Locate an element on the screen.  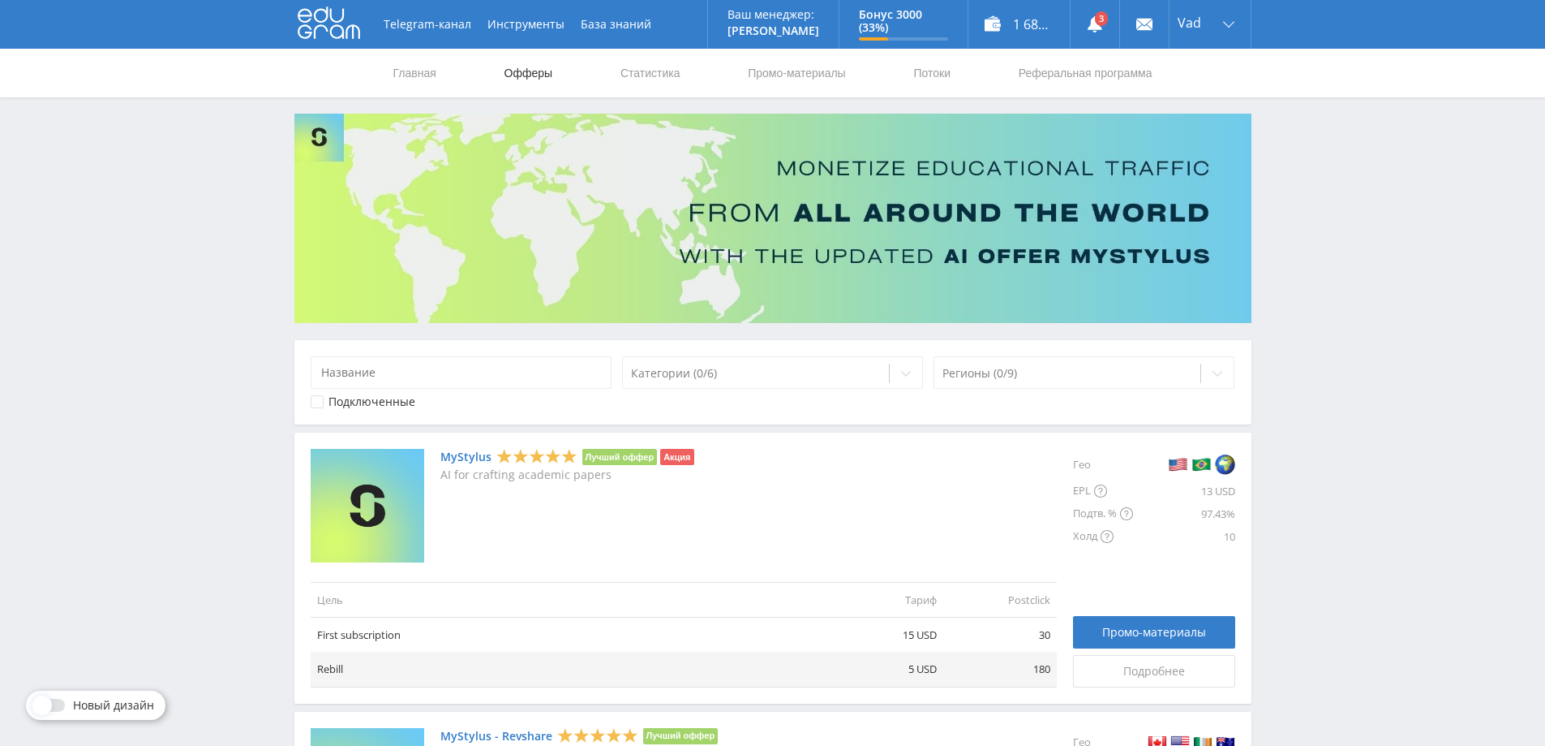
p: Ваш менеджер: is located at coordinates (773, 15).